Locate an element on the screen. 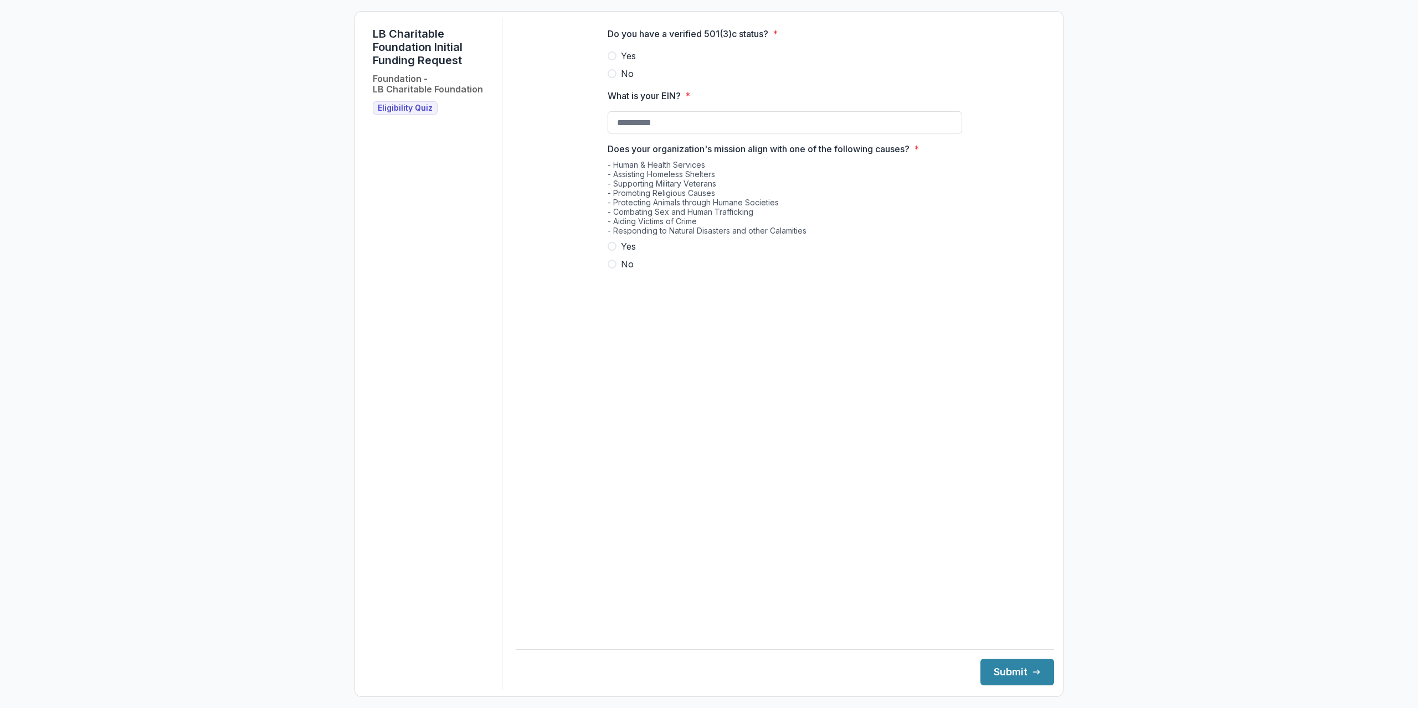 The height and width of the screenshot is (708, 1418). p: Does your organization's mission align with one of the following causes? is located at coordinates (758, 149).